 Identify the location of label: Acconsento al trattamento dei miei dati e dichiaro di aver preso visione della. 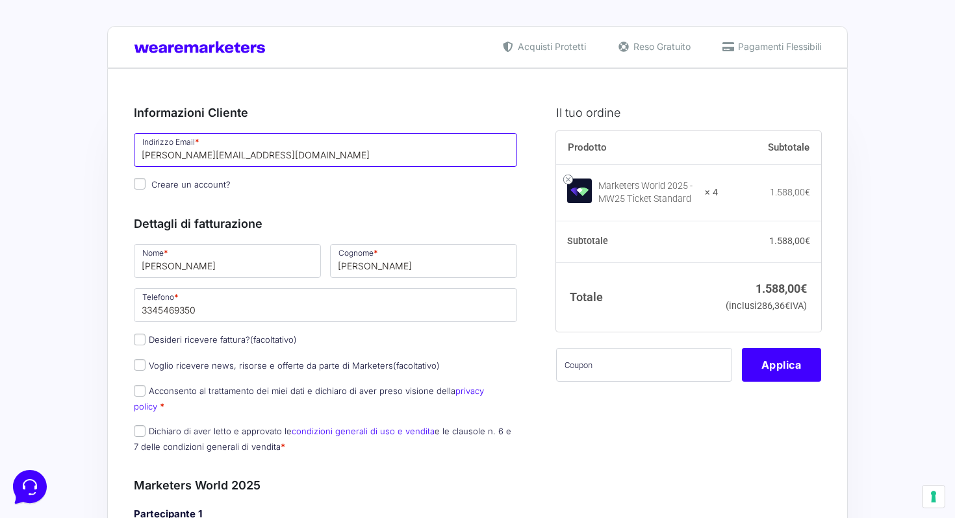
(308, 398).